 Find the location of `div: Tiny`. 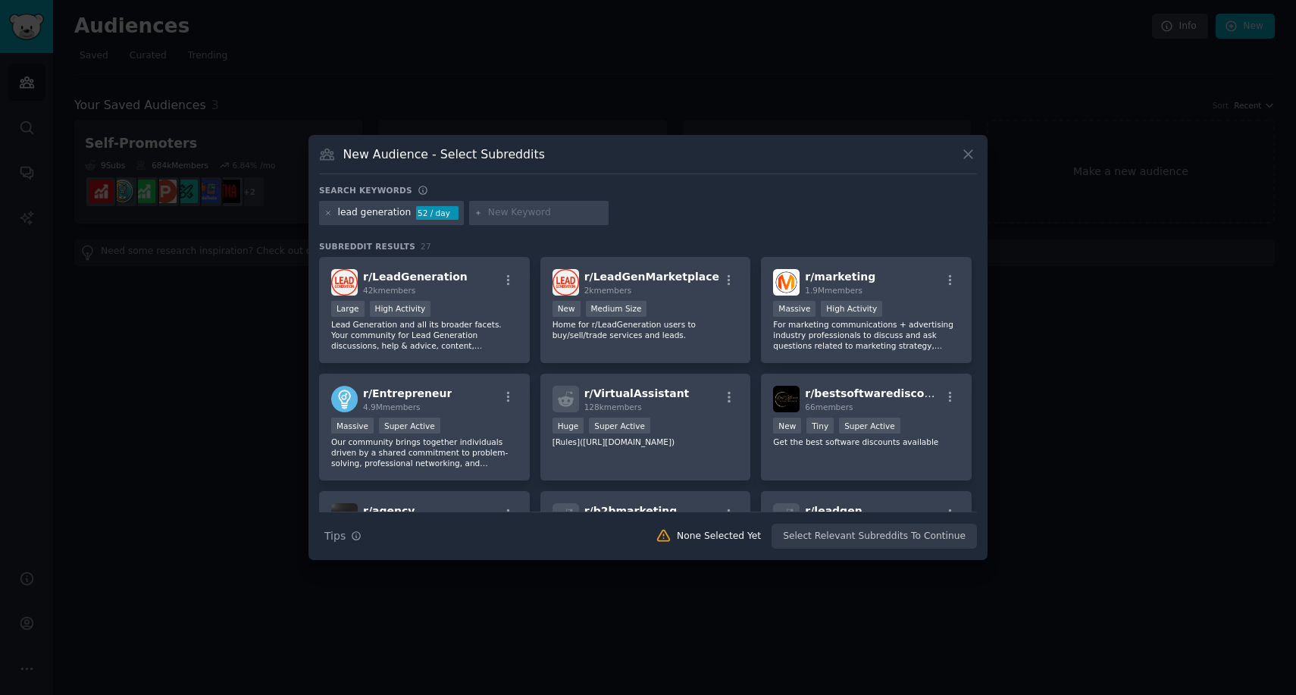

div: Tiny is located at coordinates (820, 425).